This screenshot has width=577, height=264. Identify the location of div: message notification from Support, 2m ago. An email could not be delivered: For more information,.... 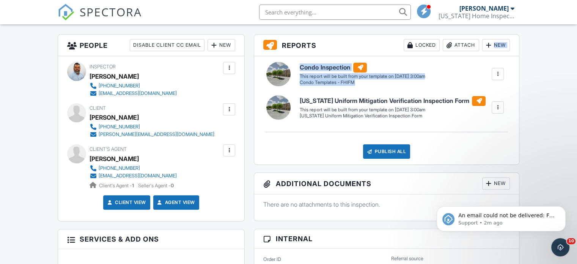
(76, 28).